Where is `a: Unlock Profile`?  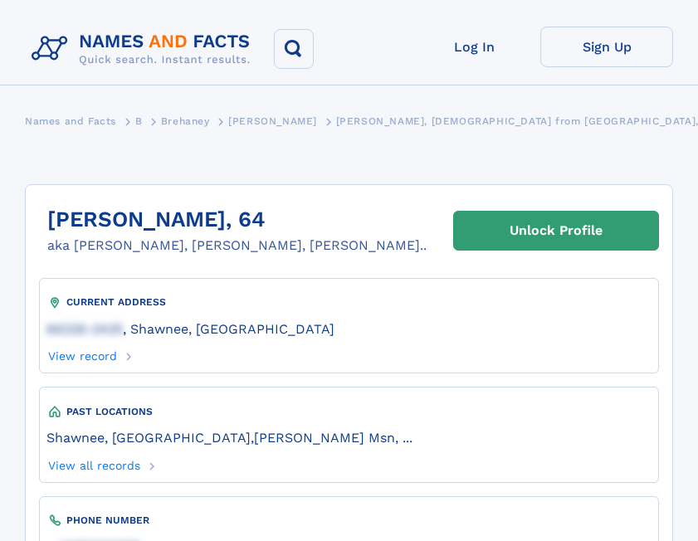 a: Unlock Profile is located at coordinates (556, 231).